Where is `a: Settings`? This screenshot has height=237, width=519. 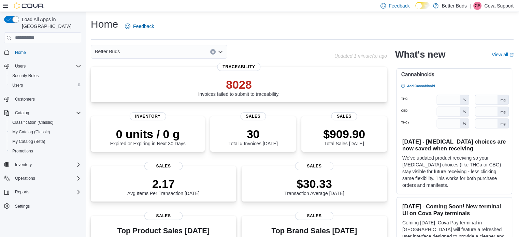 a: Settings is located at coordinates (22, 206).